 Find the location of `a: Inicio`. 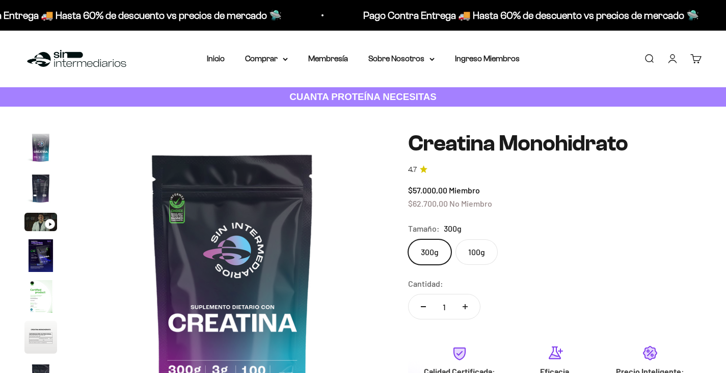

a: Inicio is located at coordinates (216, 58).